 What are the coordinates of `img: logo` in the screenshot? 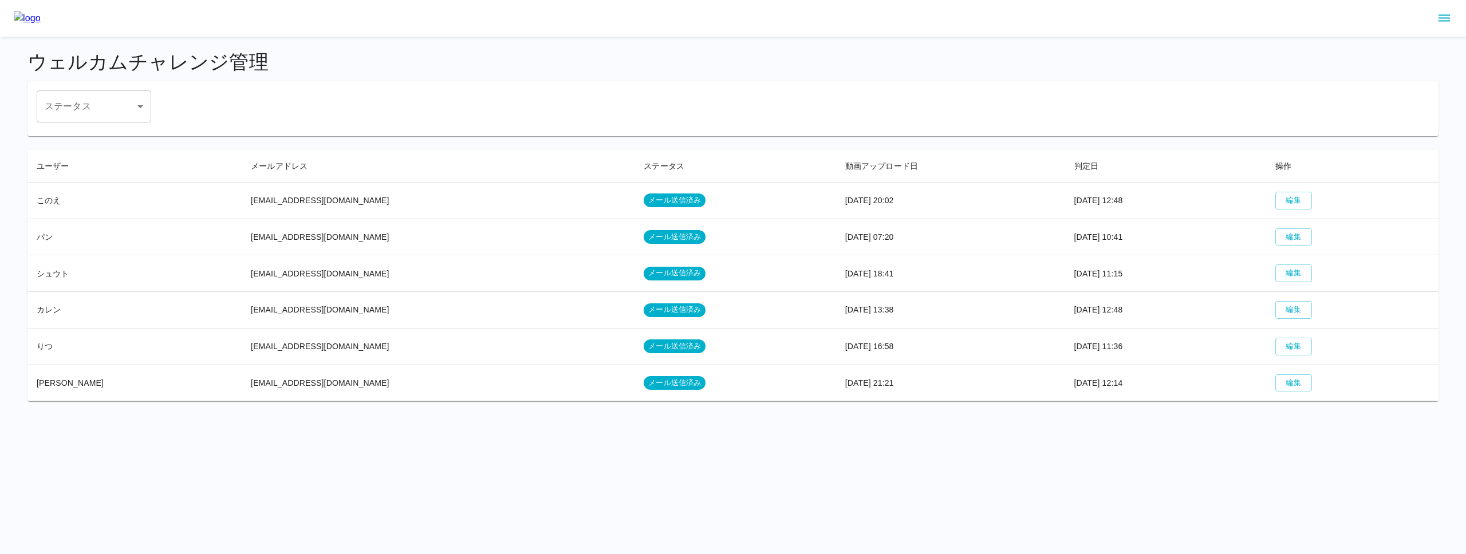 It's located at (27, 18).